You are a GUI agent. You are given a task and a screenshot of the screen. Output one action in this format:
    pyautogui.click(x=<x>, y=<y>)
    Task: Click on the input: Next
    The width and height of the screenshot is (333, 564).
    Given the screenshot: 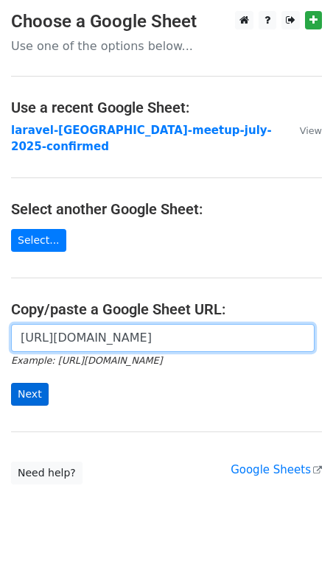 What is the action you would take?
    pyautogui.click(x=29, y=394)
    